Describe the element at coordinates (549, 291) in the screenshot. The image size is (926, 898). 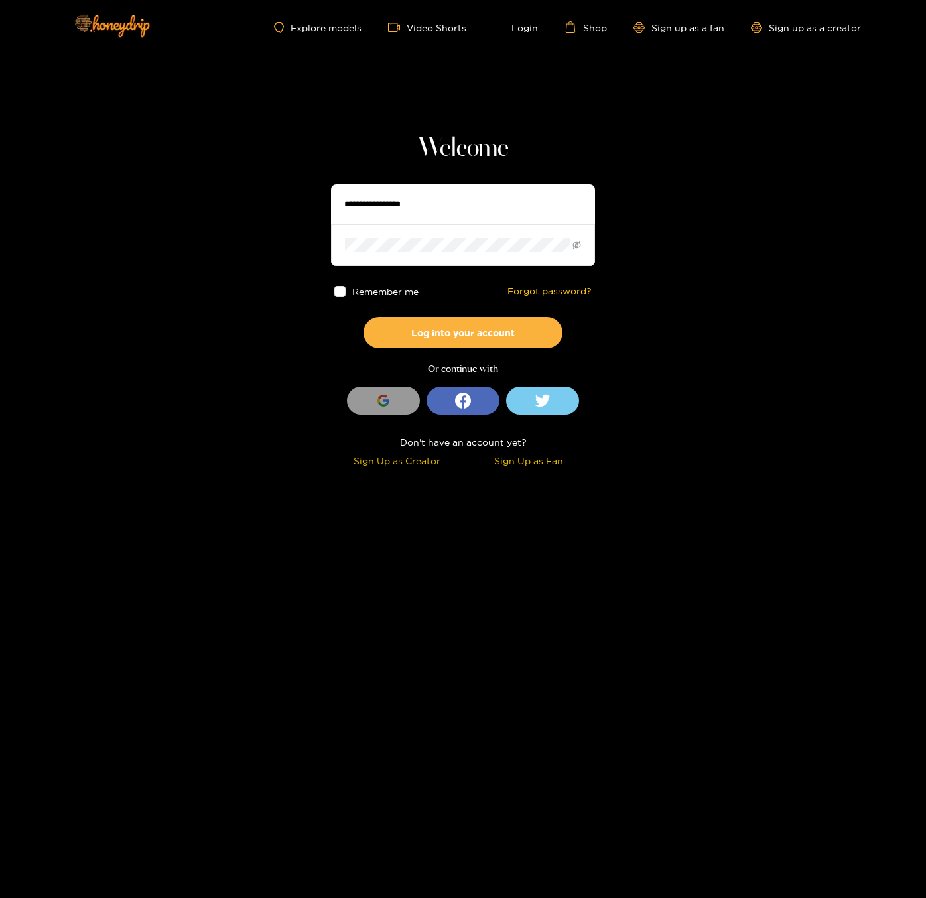
I see `a: Forgot password?` at that location.